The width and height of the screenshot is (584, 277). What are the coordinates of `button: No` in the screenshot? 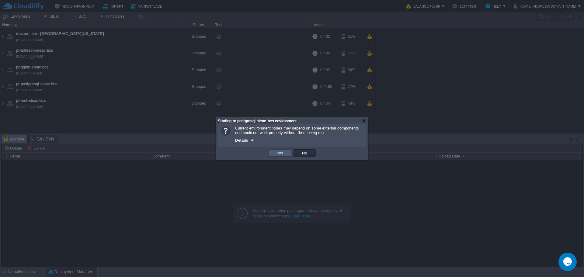 It's located at (304, 153).